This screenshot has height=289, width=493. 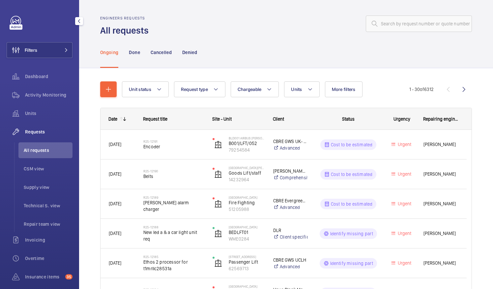 I want to click on button: Request type, so click(x=200, y=89).